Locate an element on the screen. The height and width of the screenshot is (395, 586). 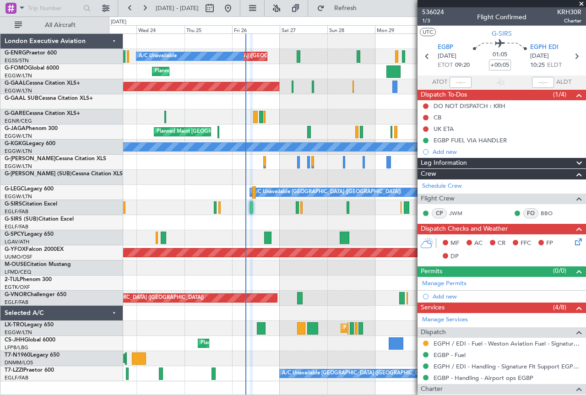
span: 536024 is located at coordinates (433, 12).